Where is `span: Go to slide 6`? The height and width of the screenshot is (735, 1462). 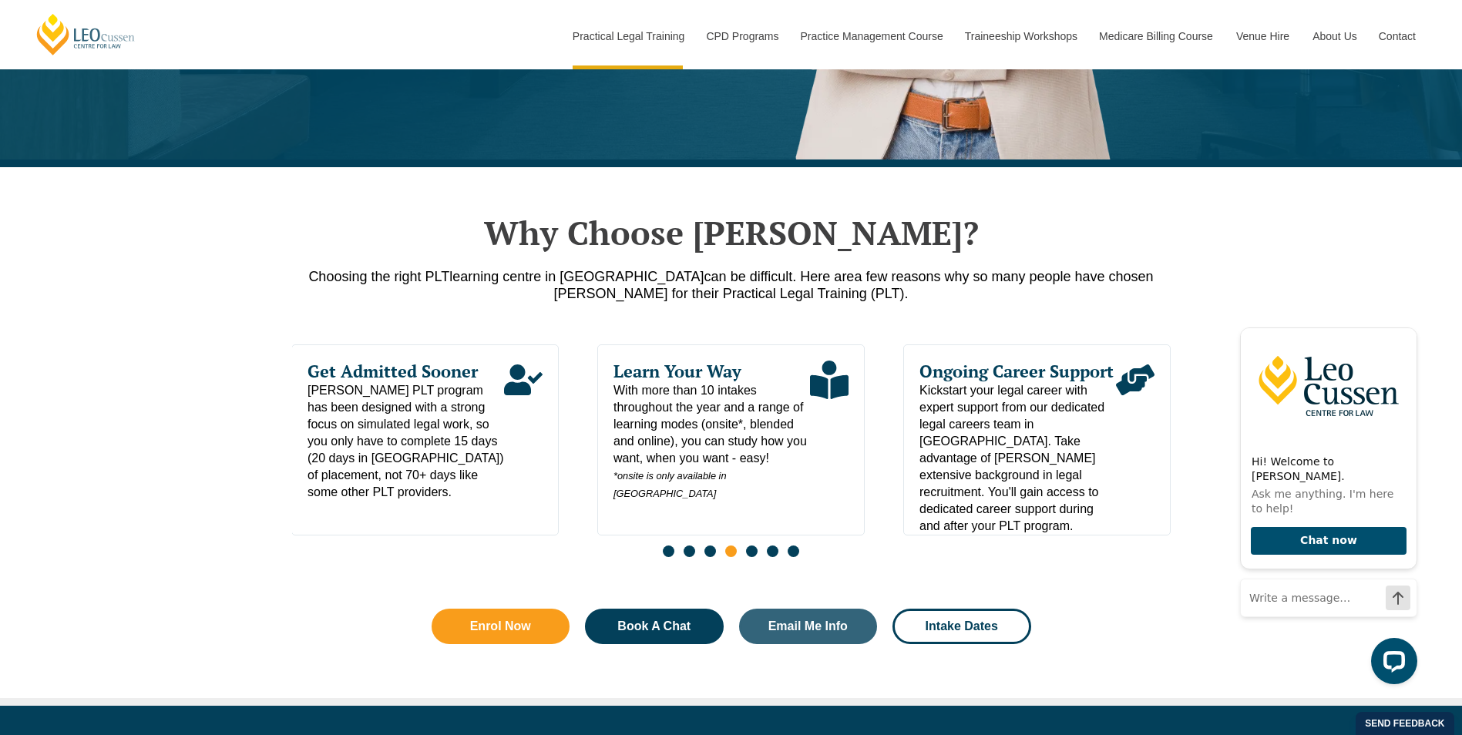 span: Go to slide 6 is located at coordinates (772, 551).